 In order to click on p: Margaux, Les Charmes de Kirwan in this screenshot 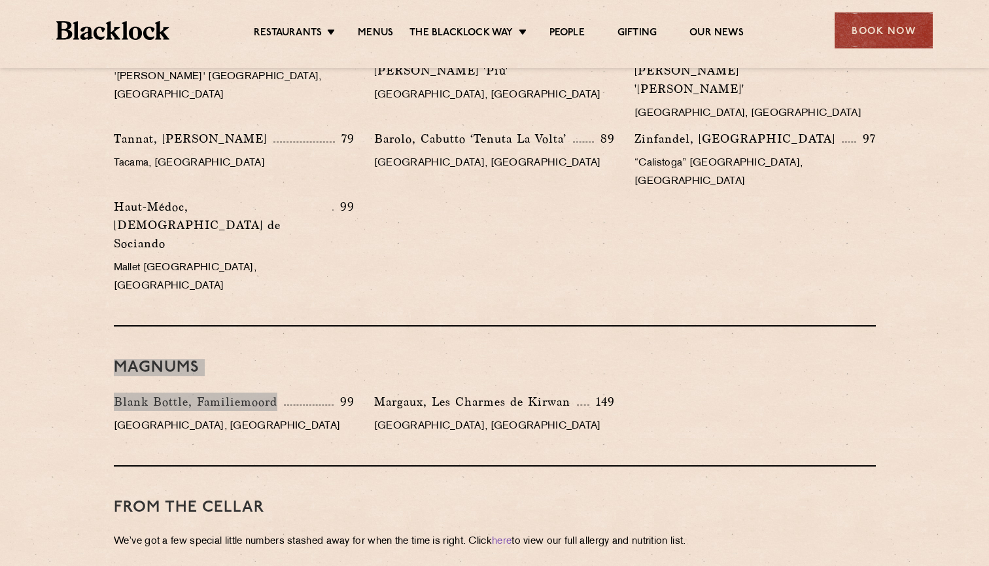, I will do `click(476, 402)`.